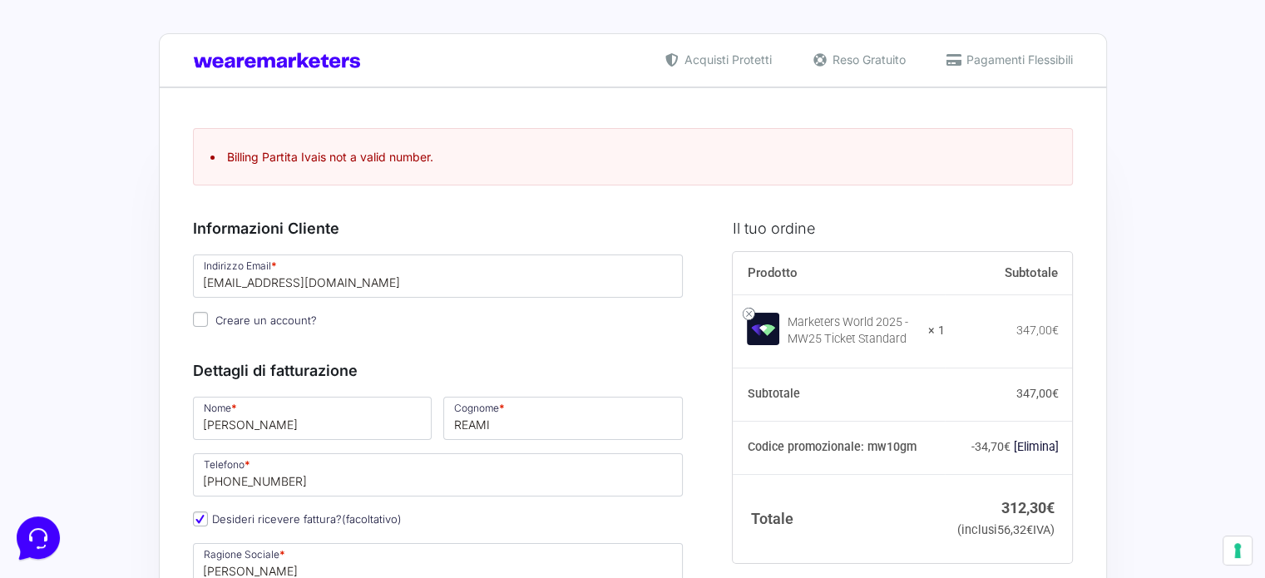  Describe the element at coordinates (1035, 447) in the screenshot. I see `a: Rimuovi il codice promozionale mw10gm` at that location.